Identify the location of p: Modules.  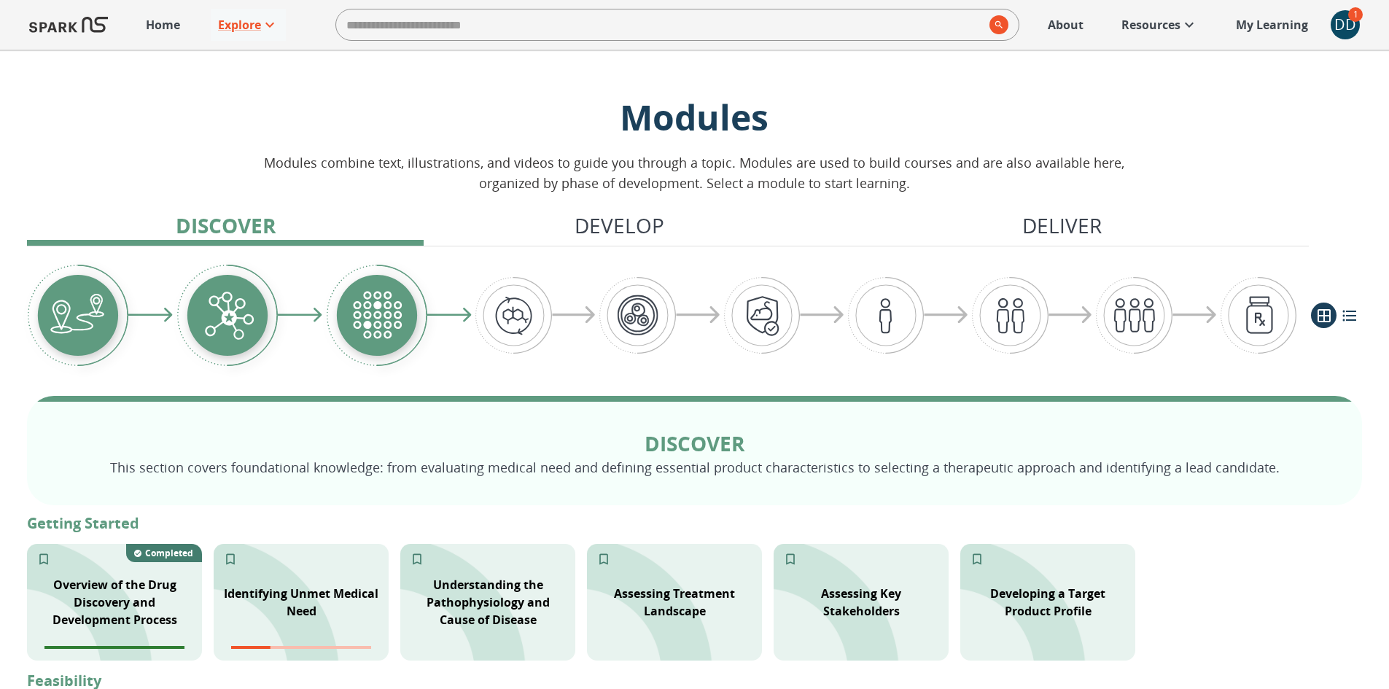
(694, 117).